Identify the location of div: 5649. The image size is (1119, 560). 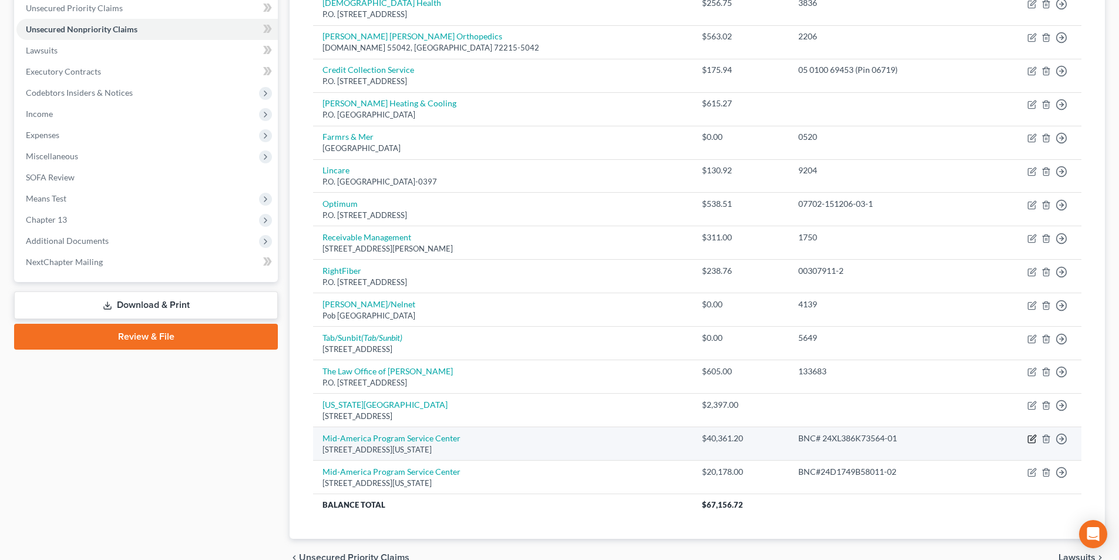
(884, 338).